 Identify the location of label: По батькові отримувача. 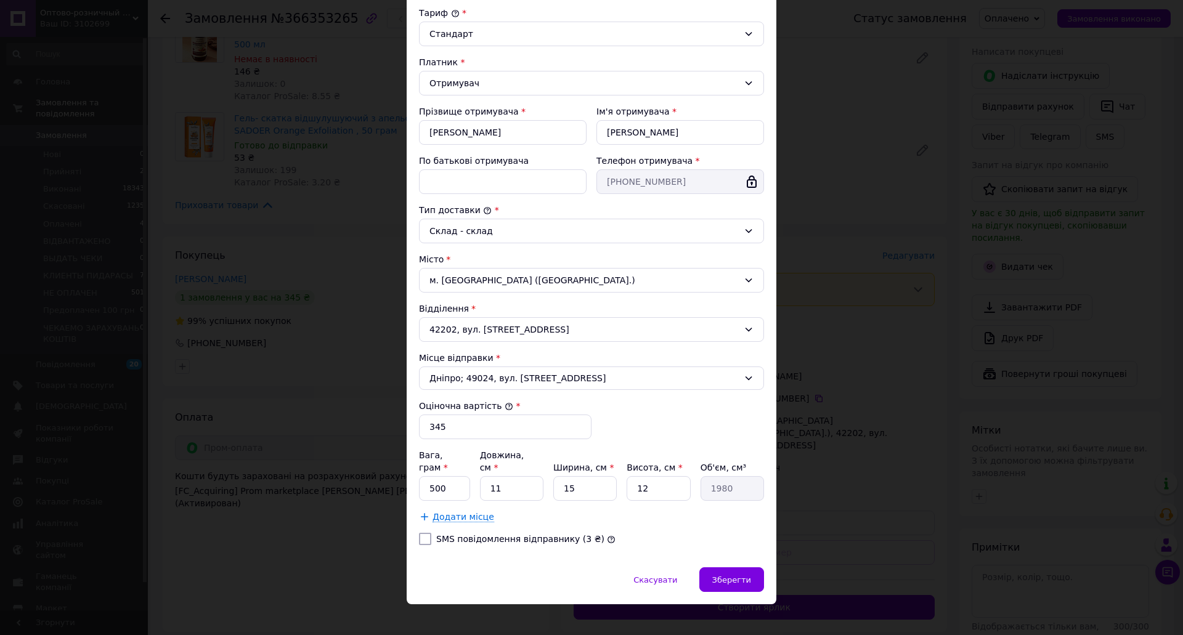
(474, 161).